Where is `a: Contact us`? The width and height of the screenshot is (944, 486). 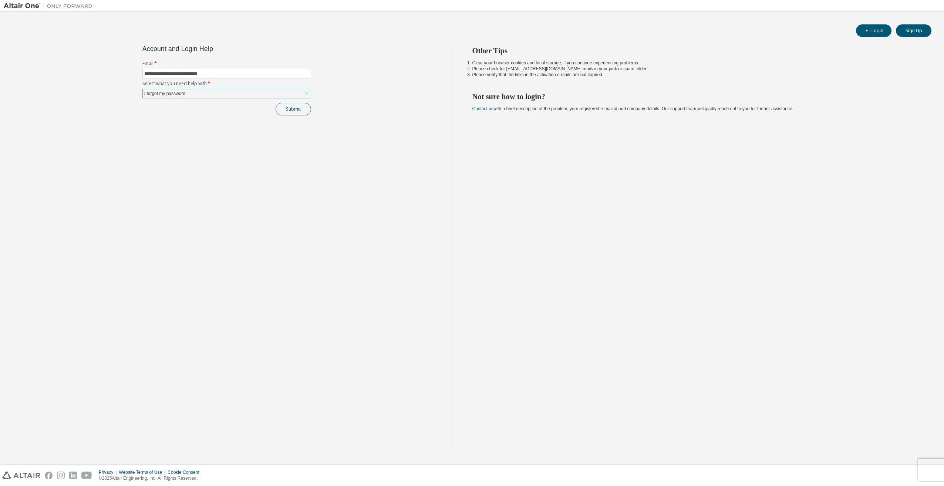
a: Contact us is located at coordinates (483, 109).